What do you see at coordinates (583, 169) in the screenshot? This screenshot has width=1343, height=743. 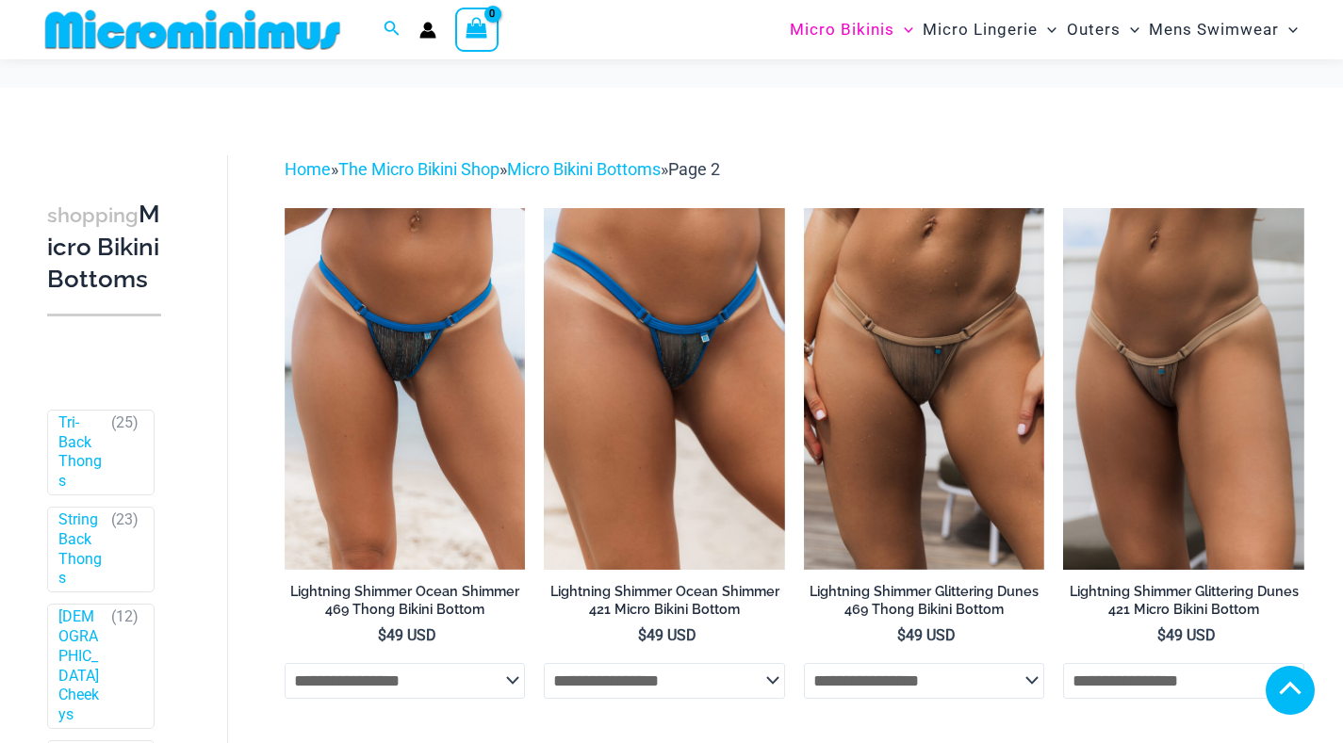 I see `a: Micro Bikini Bottoms` at bounding box center [583, 169].